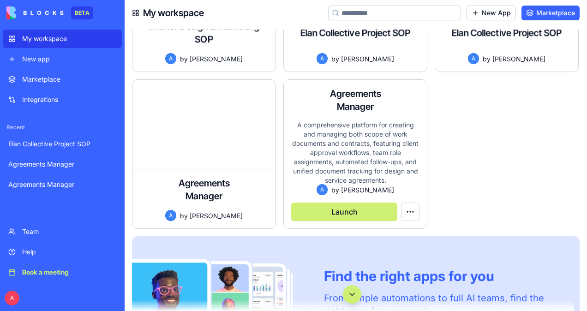 The height and width of the screenshot is (311, 587). What do you see at coordinates (62, 144) in the screenshot?
I see `div: Elan Collective Project SOP` at bounding box center [62, 144].